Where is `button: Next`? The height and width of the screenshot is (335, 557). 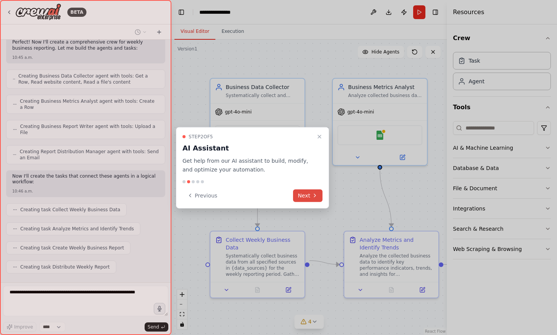
button: Next is located at coordinates (308, 195).